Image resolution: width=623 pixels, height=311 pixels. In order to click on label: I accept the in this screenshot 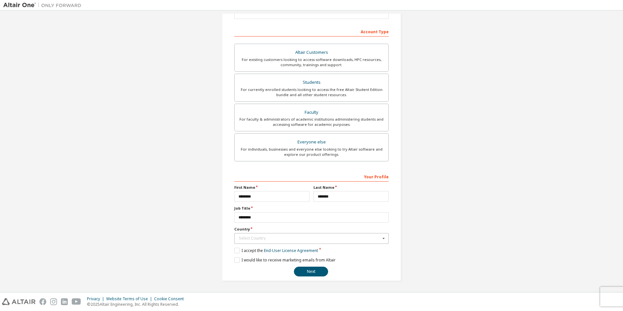, I will do `click(276, 250)`.